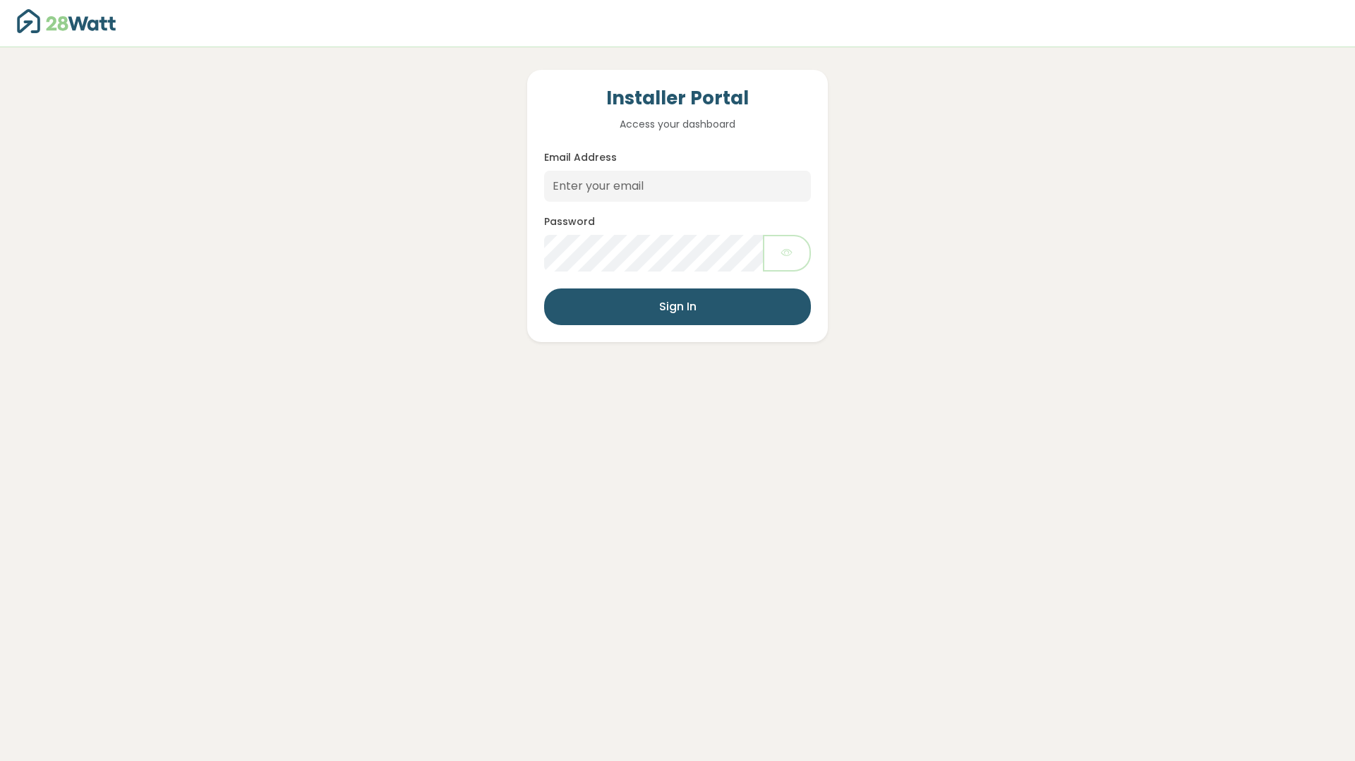 The width and height of the screenshot is (1355, 761). I want to click on h4: Installer Portal, so click(677, 99).